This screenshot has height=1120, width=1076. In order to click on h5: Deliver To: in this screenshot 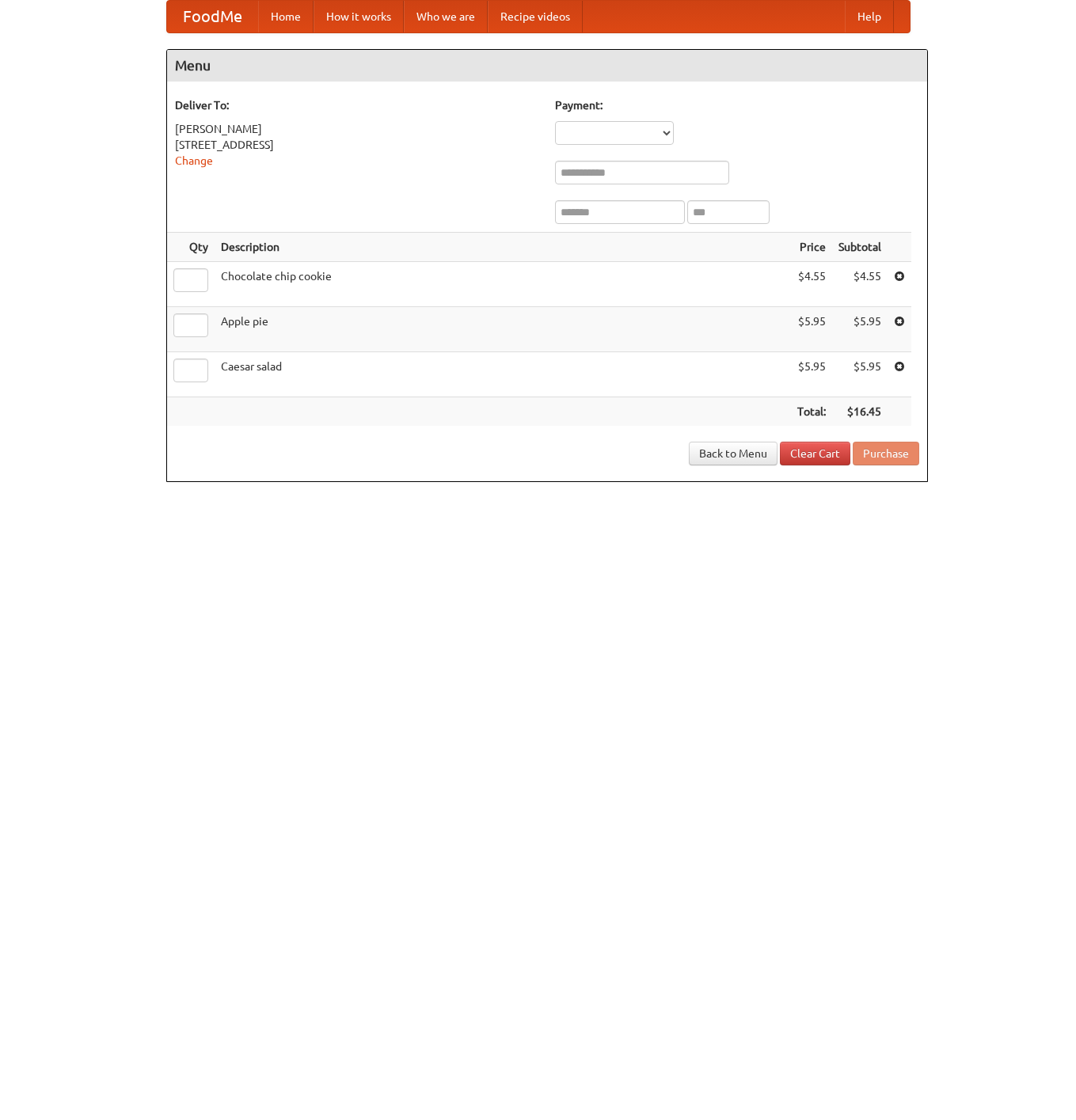, I will do `click(357, 105)`.